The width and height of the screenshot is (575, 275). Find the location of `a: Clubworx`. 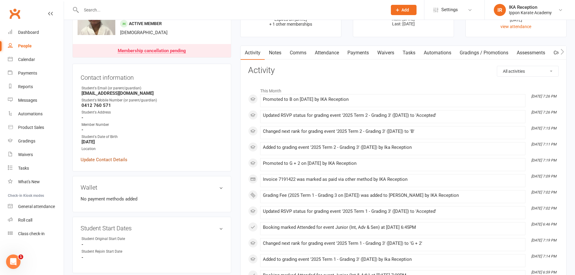

a: Clubworx is located at coordinates (15, 14).